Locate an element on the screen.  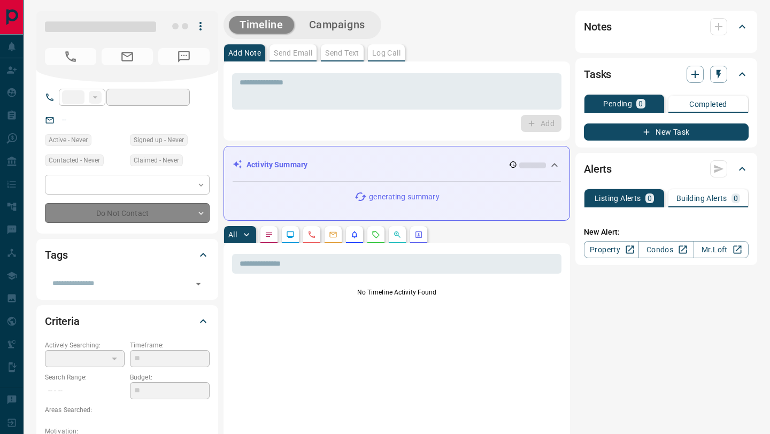
div: Notes is located at coordinates (666, 27).